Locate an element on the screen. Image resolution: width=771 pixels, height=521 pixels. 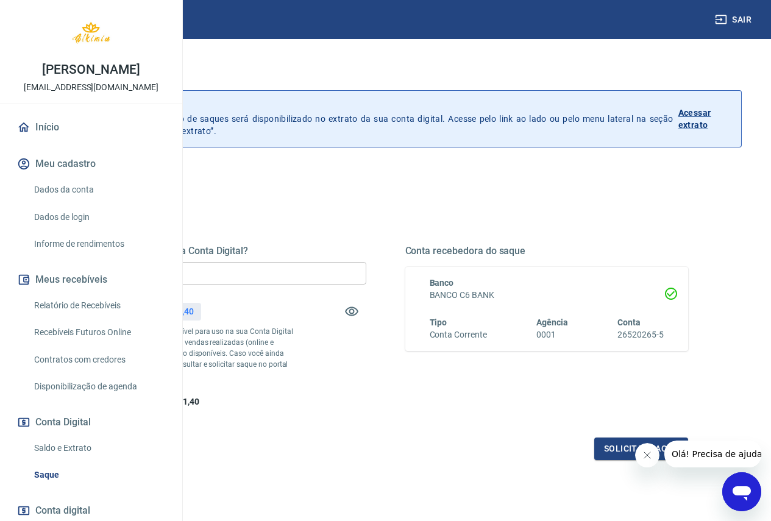
a: Dados de login is located at coordinates (98, 217).